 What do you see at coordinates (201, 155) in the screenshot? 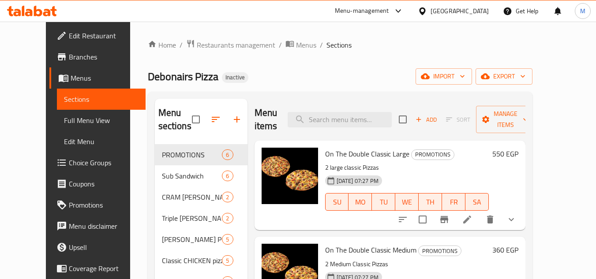
I see `div: PROMOTIONS6` at bounding box center [201, 155].